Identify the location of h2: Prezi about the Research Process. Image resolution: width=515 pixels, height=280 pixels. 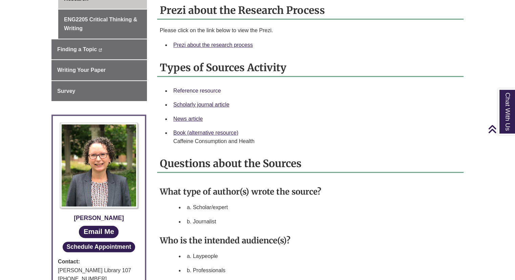
(310, 10).